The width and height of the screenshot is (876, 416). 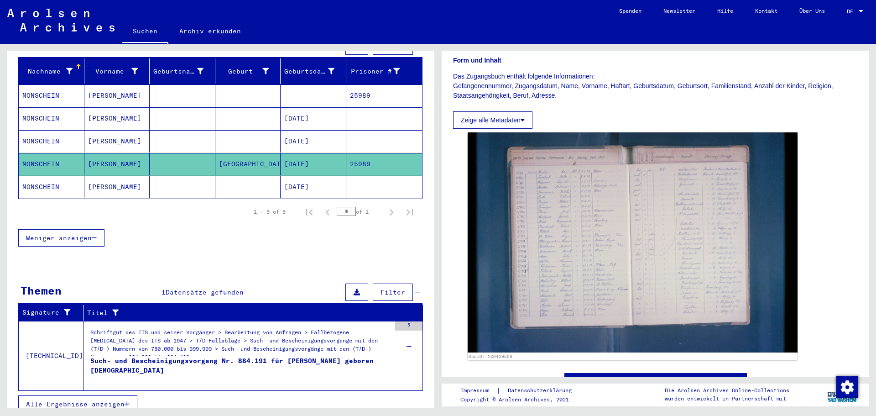 I want to click on div: Themen, so click(x=41, y=290).